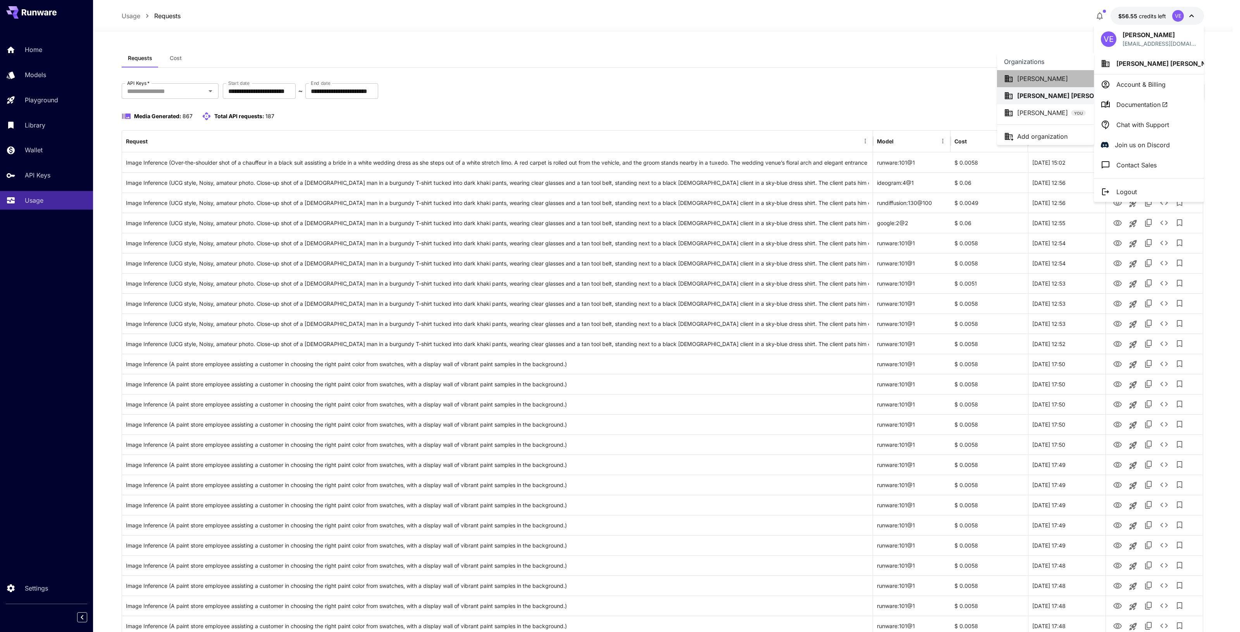  I want to click on span: YOU, so click(1079, 113).